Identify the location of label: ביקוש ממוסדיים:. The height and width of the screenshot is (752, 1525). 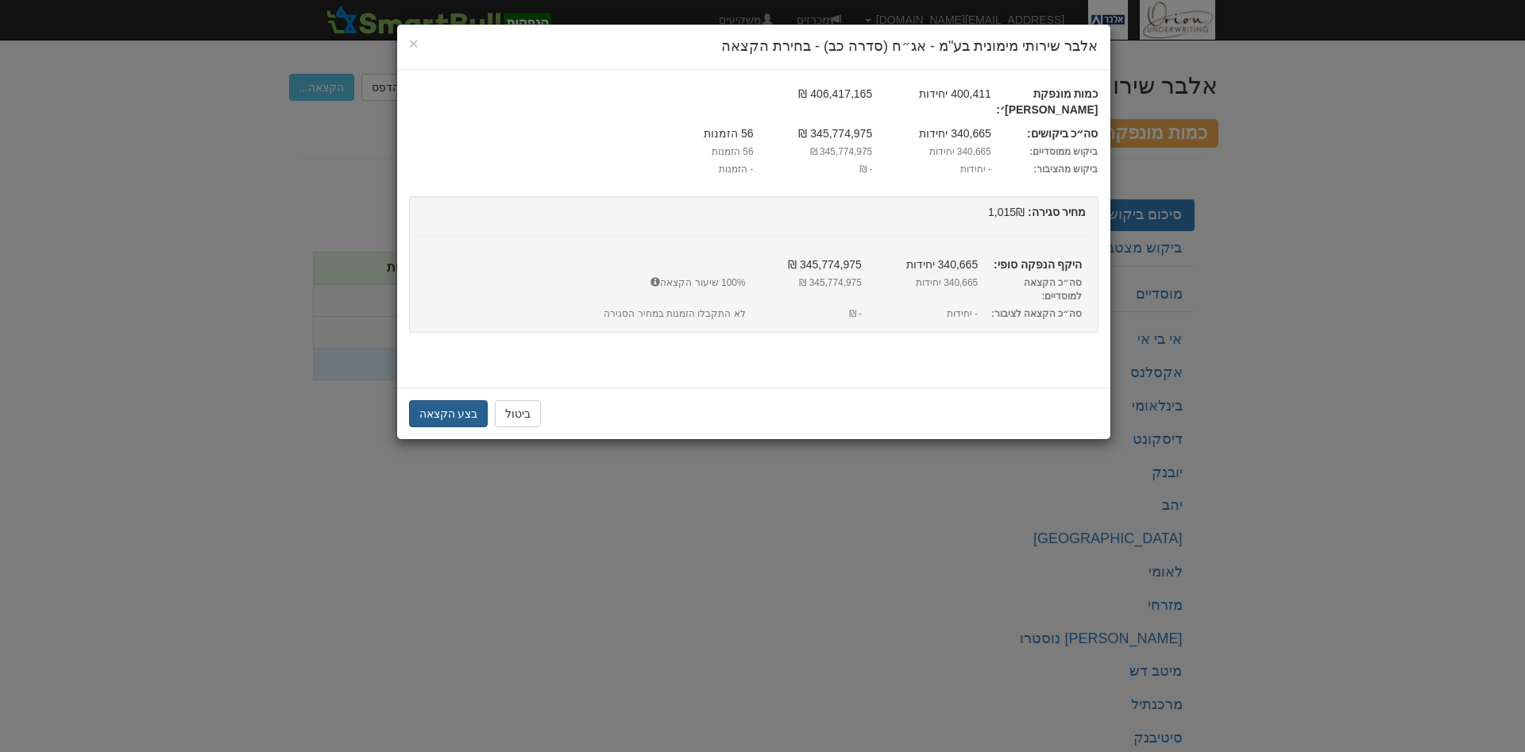
(1051, 152).